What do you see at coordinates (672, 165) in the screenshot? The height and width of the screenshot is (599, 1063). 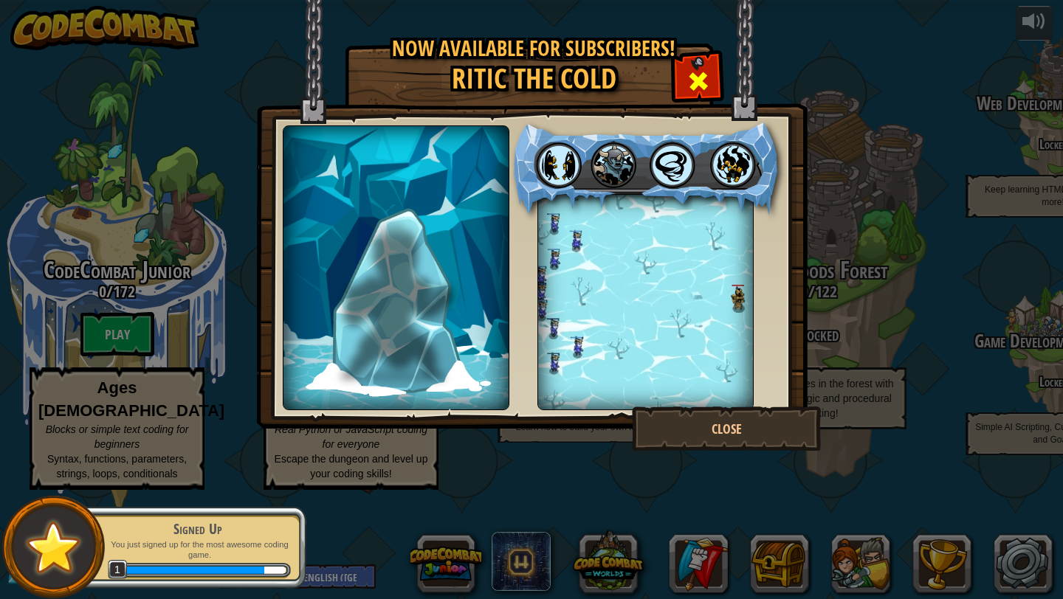 I see `img: tornado.png` at bounding box center [672, 165].